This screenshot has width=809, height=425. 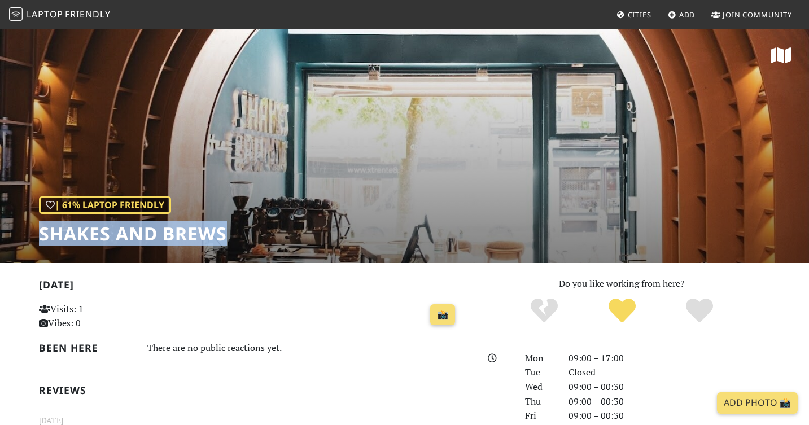 I want to click on div: 09:00 – 17:00, so click(x=670, y=359).